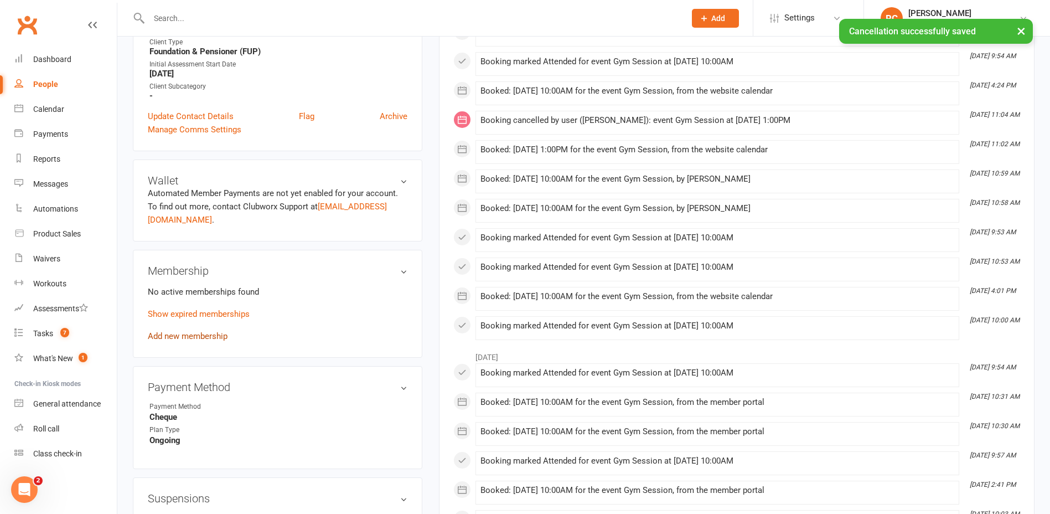 The image size is (1050, 514). I want to click on div: Payments, so click(50, 134).